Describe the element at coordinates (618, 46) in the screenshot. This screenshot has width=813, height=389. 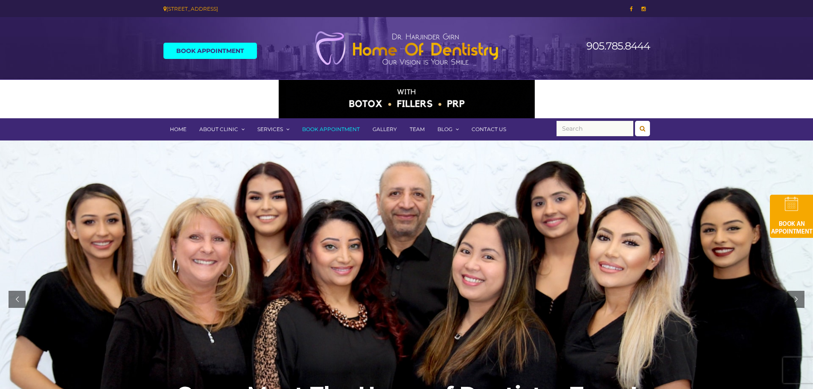
I see `a: 905.785.8444` at that location.